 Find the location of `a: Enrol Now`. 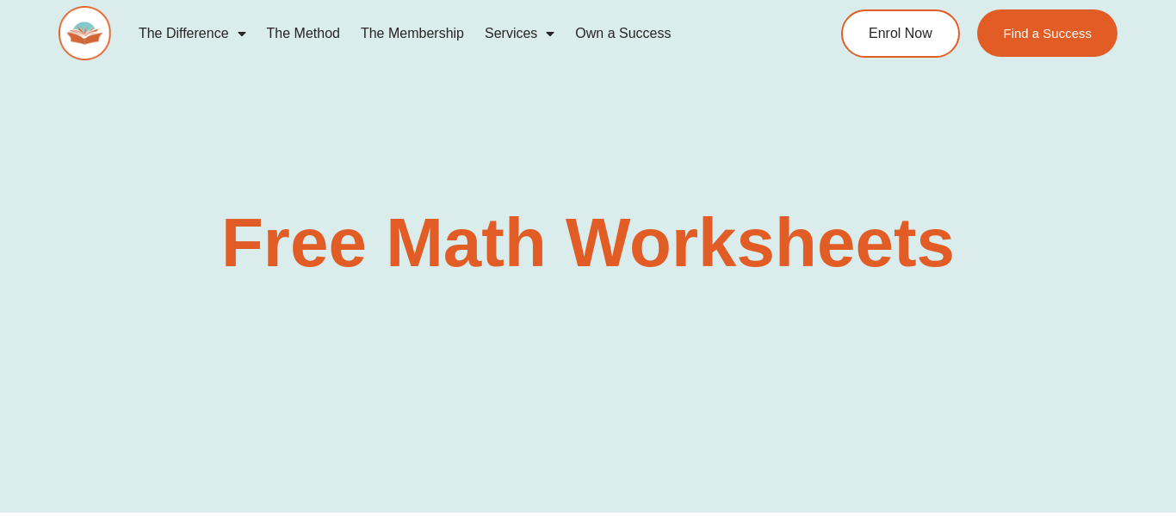

a: Enrol Now is located at coordinates (901, 34).